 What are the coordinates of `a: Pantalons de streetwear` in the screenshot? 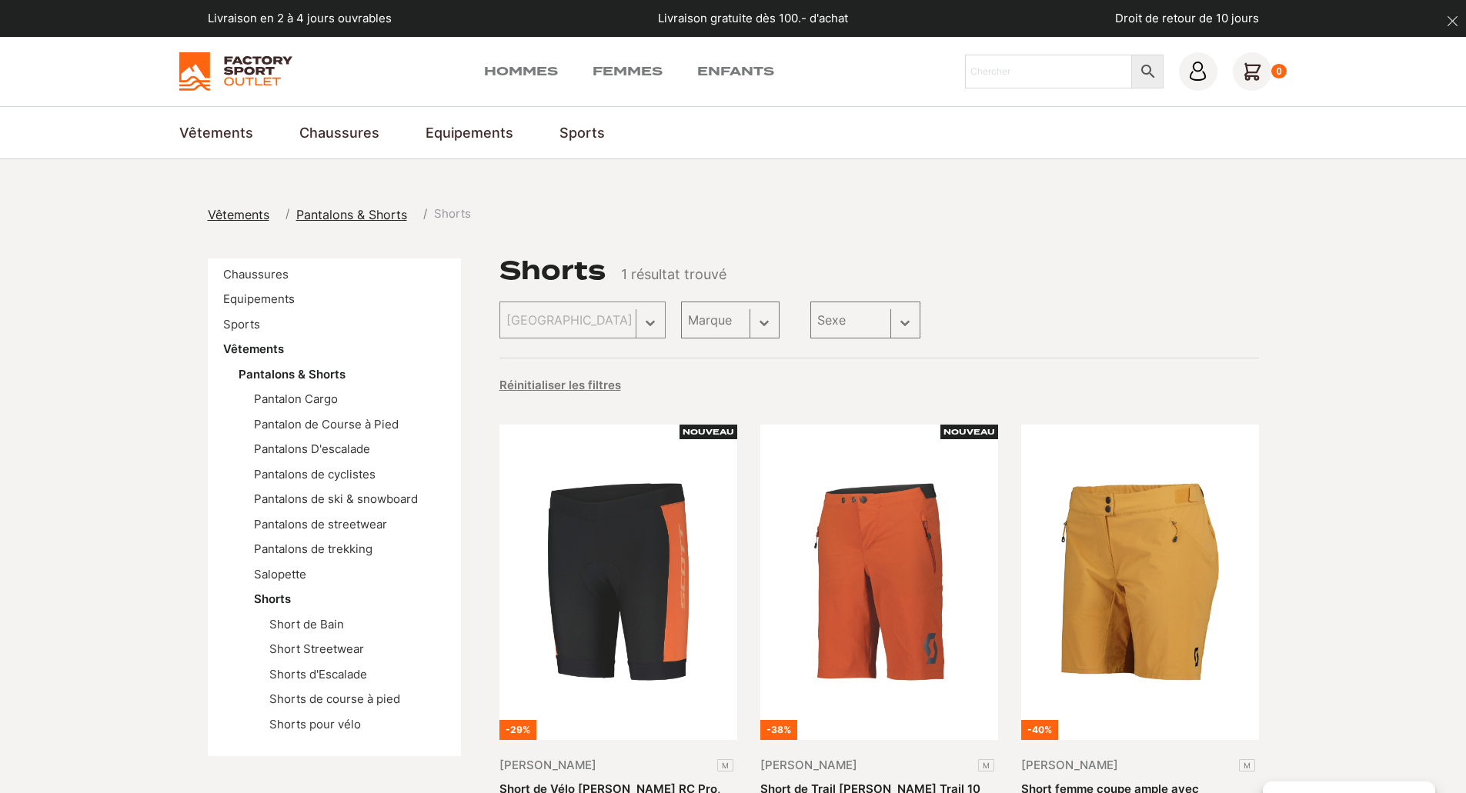 It's located at (320, 524).